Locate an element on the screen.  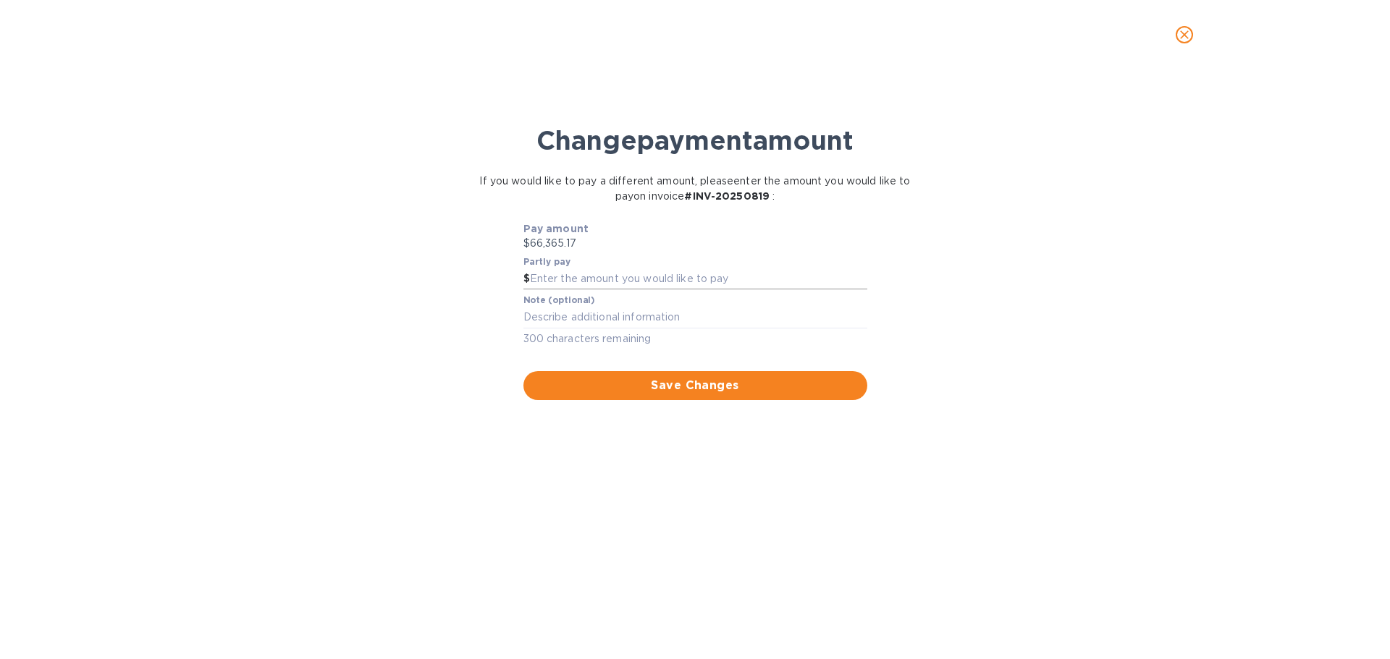
button: close is located at coordinates (1184, 35).